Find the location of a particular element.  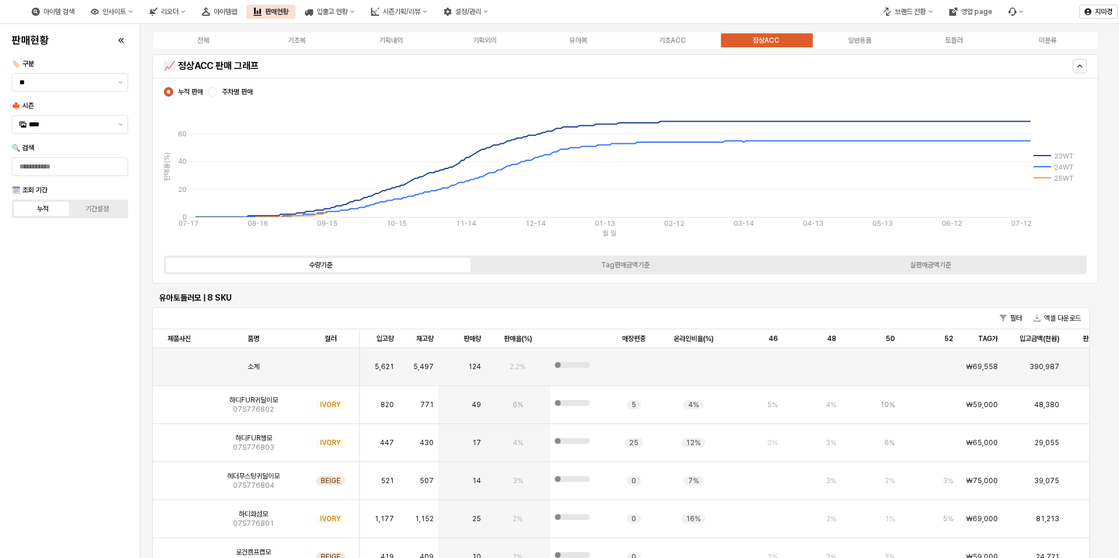

span: ₩69,558 is located at coordinates (982, 367).